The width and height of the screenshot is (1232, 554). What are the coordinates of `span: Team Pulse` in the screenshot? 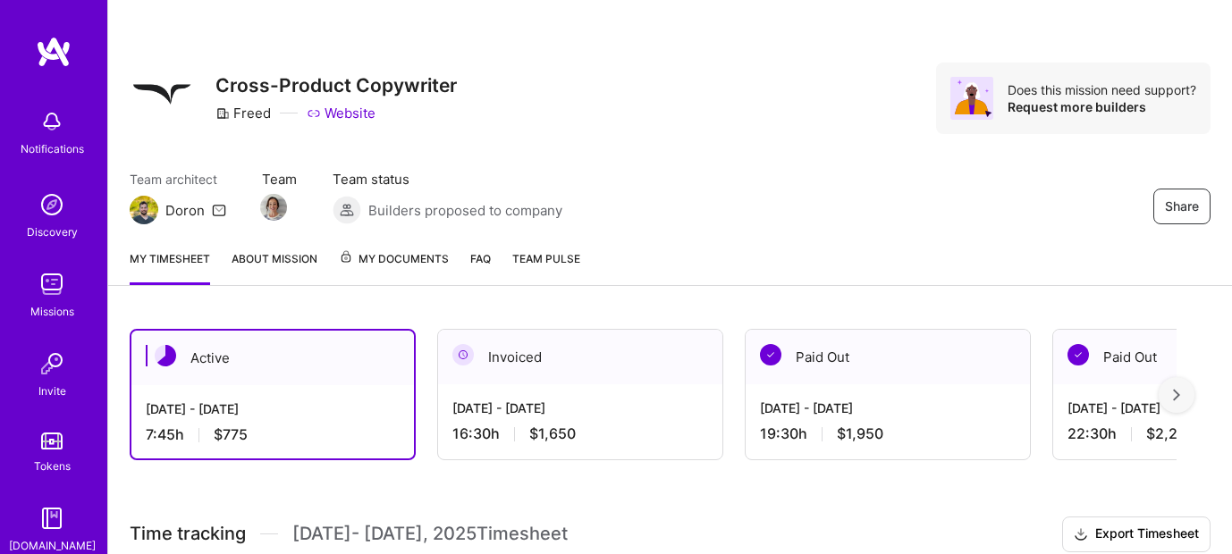 It's located at (546, 258).